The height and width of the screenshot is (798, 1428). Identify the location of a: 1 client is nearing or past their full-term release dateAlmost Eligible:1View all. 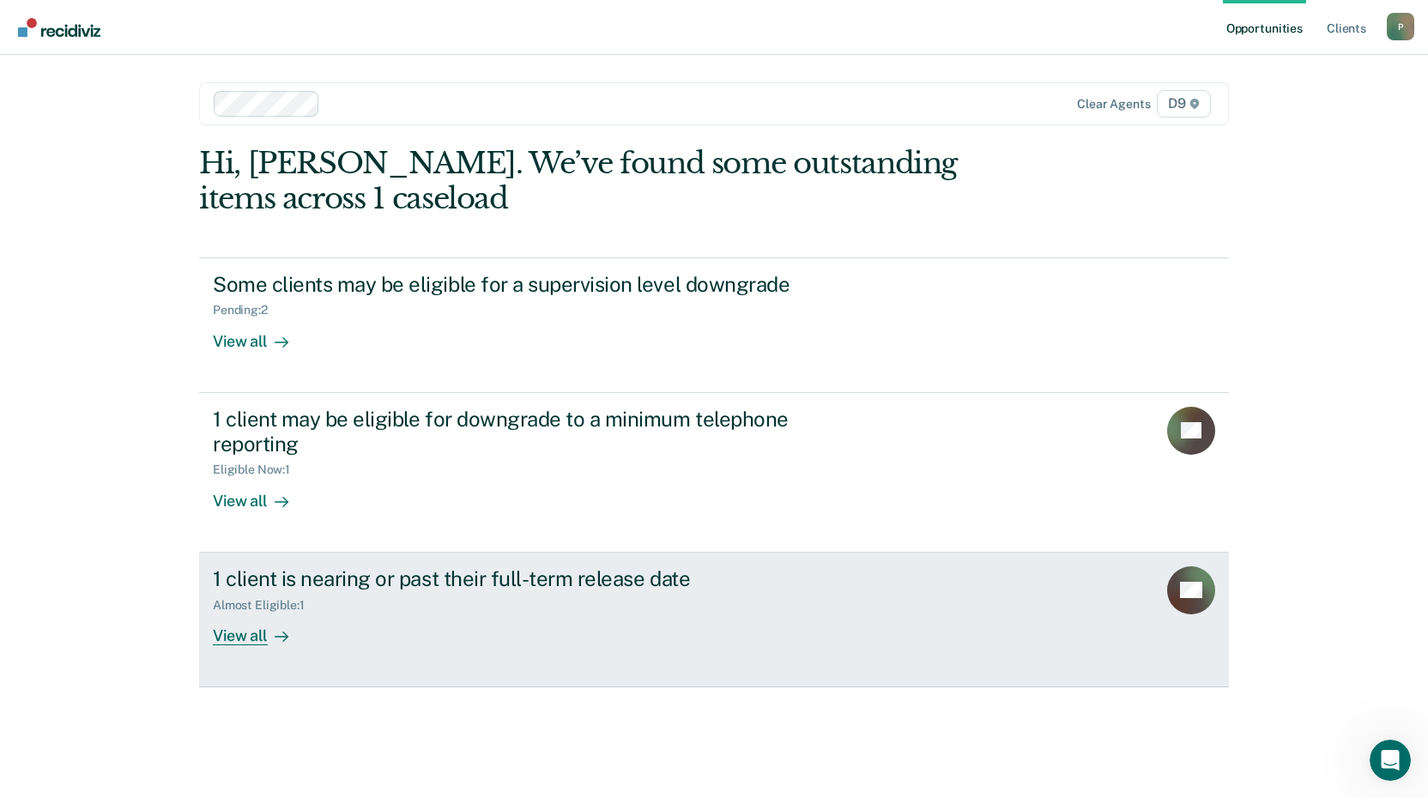
(714, 620).